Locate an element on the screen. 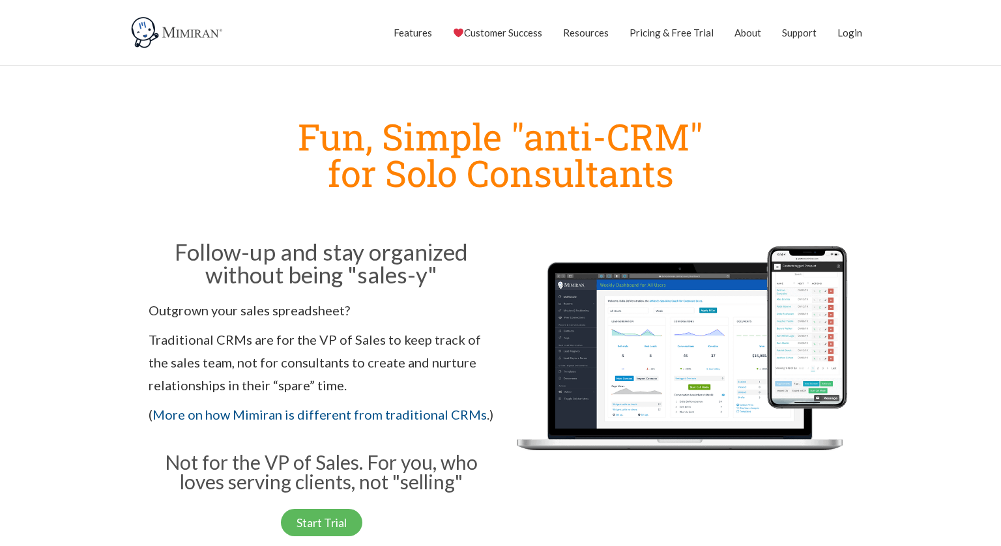  a: Pricing & Free Trial is located at coordinates (671, 33).